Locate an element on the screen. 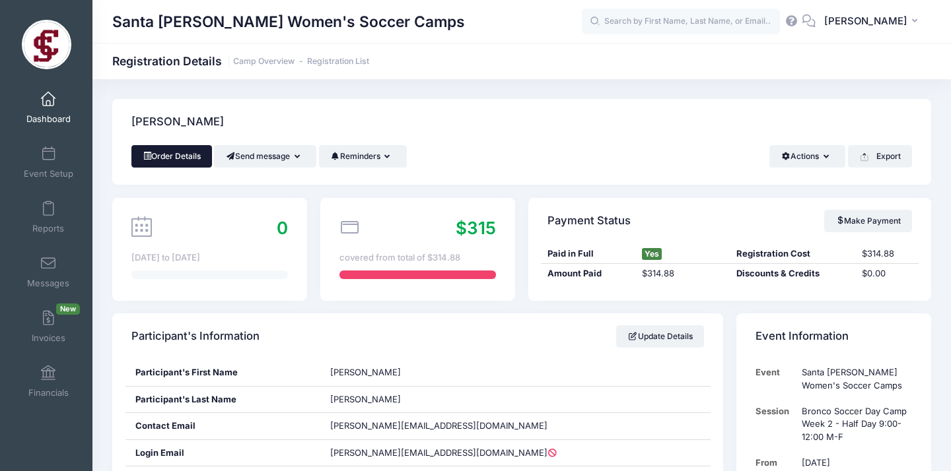 The width and height of the screenshot is (951, 471). span: Reports is located at coordinates (48, 228).